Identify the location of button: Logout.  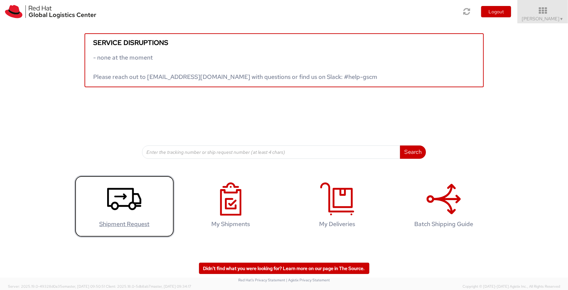
(496, 12).